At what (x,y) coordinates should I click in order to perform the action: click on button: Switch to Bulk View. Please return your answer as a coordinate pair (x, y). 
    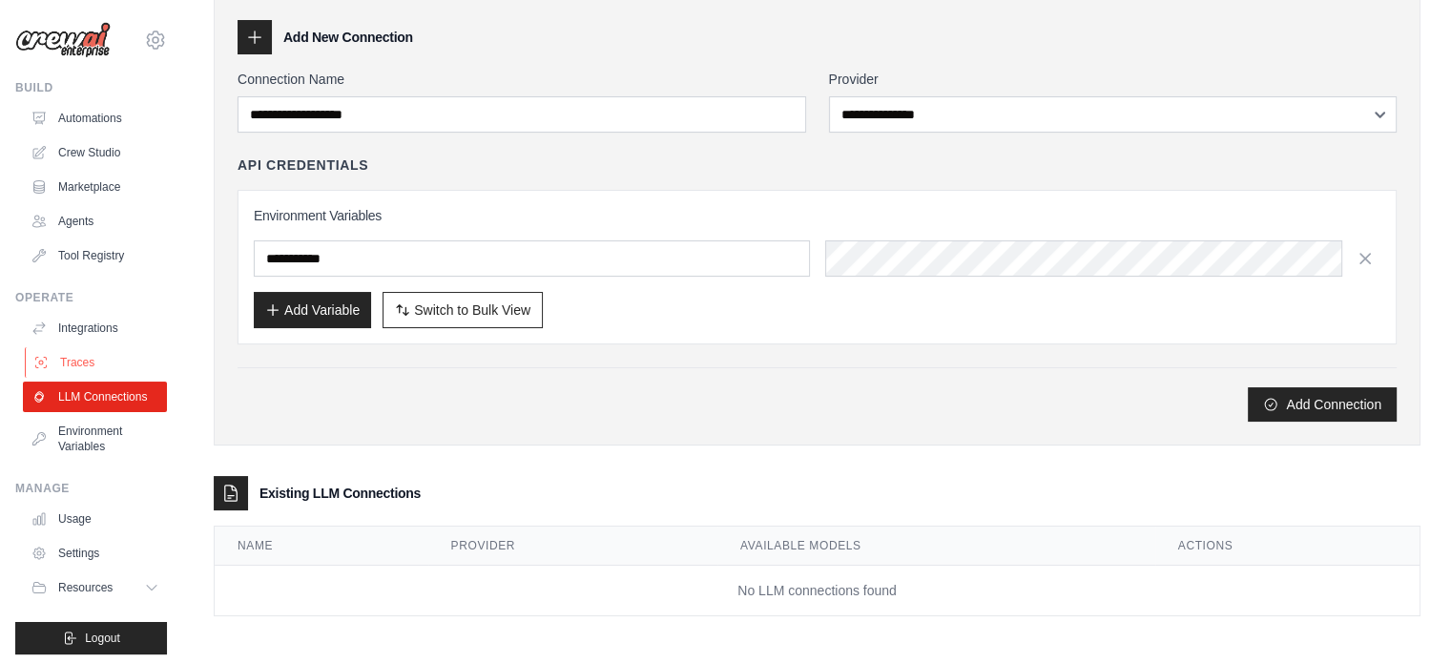
    Looking at the image, I should click on (463, 310).